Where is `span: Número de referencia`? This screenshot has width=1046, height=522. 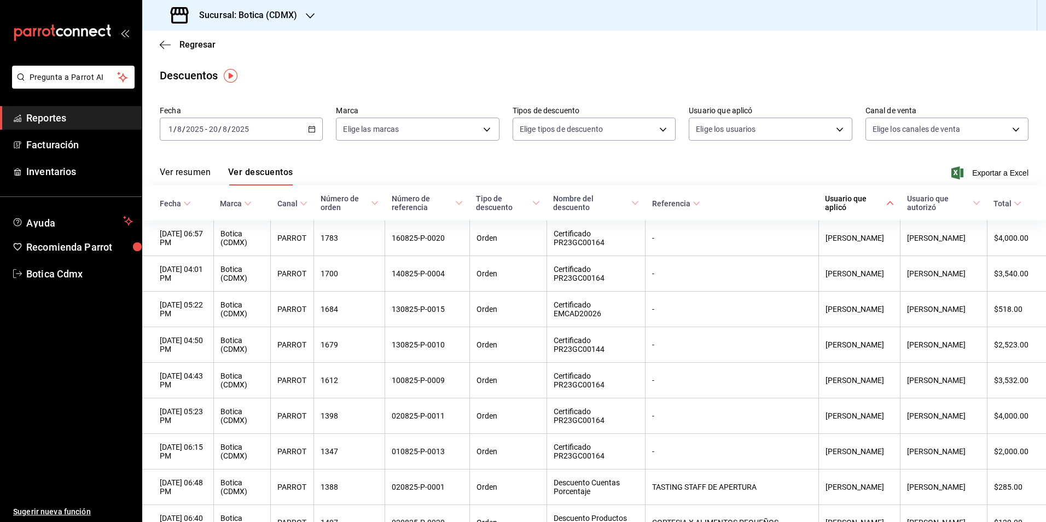
span: Número de referencia is located at coordinates (427, 203).